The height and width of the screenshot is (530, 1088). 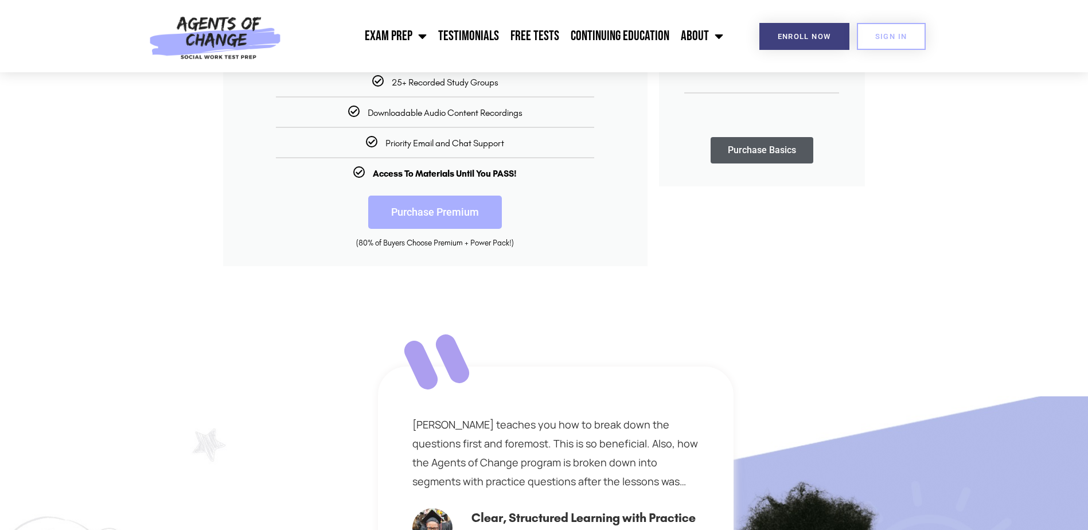 What do you see at coordinates (892, 36) in the screenshot?
I see `a: SIGN IN` at bounding box center [892, 36].